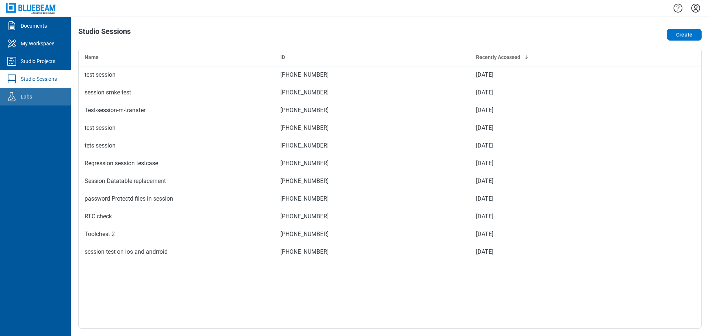 Image resolution: width=709 pixels, height=336 pixels. What do you see at coordinates (26, 97) in the screenshot?
I see `div: Labs` at bounding box center [26, 97].